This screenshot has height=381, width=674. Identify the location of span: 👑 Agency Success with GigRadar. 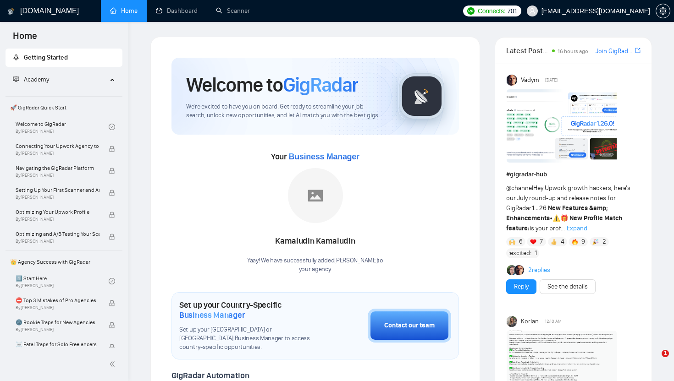
(64, 262).